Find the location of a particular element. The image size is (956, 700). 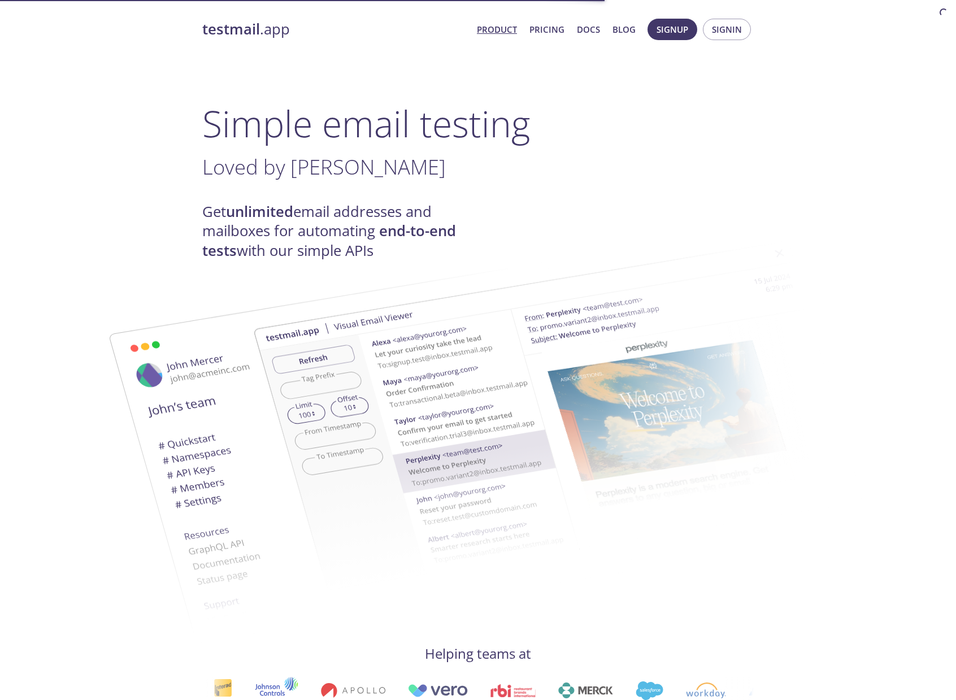

span: Signup is located at coordinates (672, 29).